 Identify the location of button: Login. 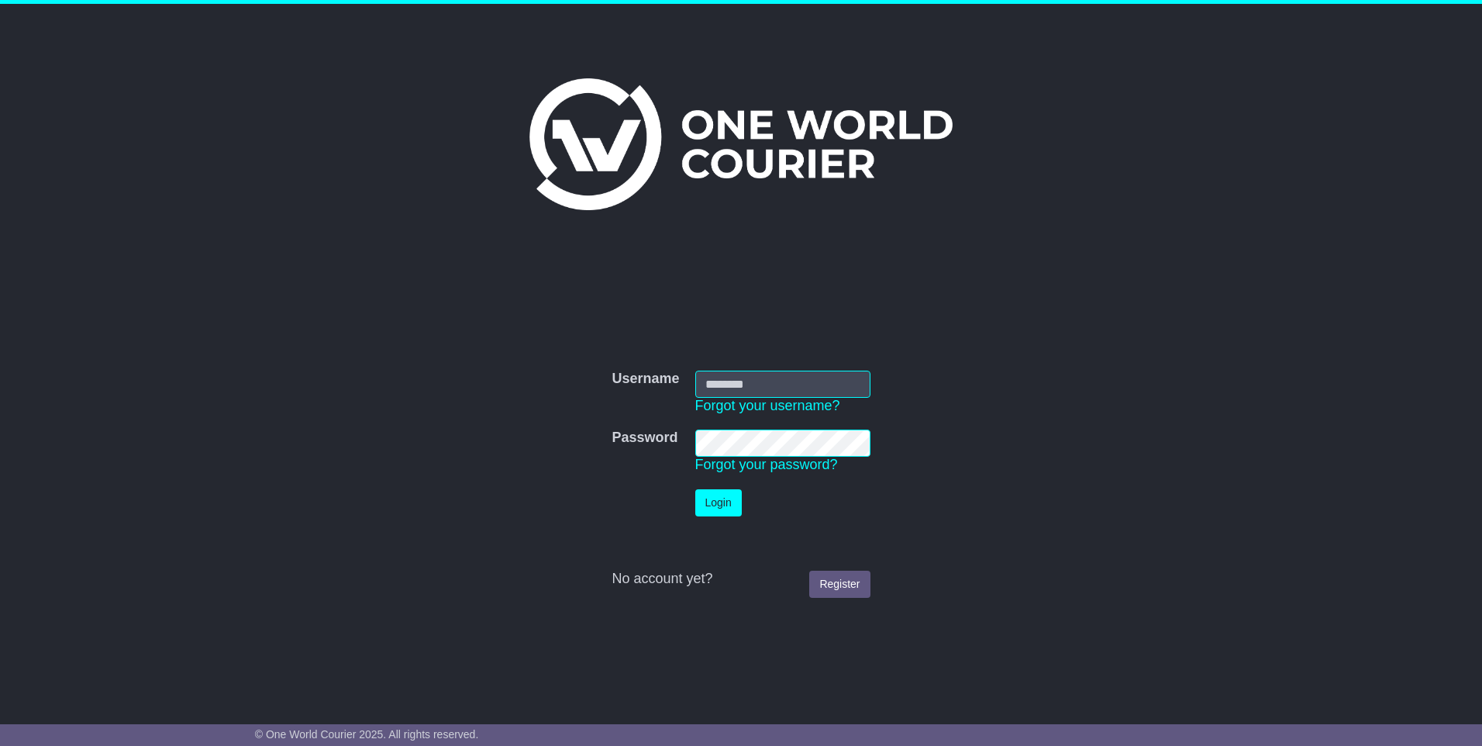
(718, 502).